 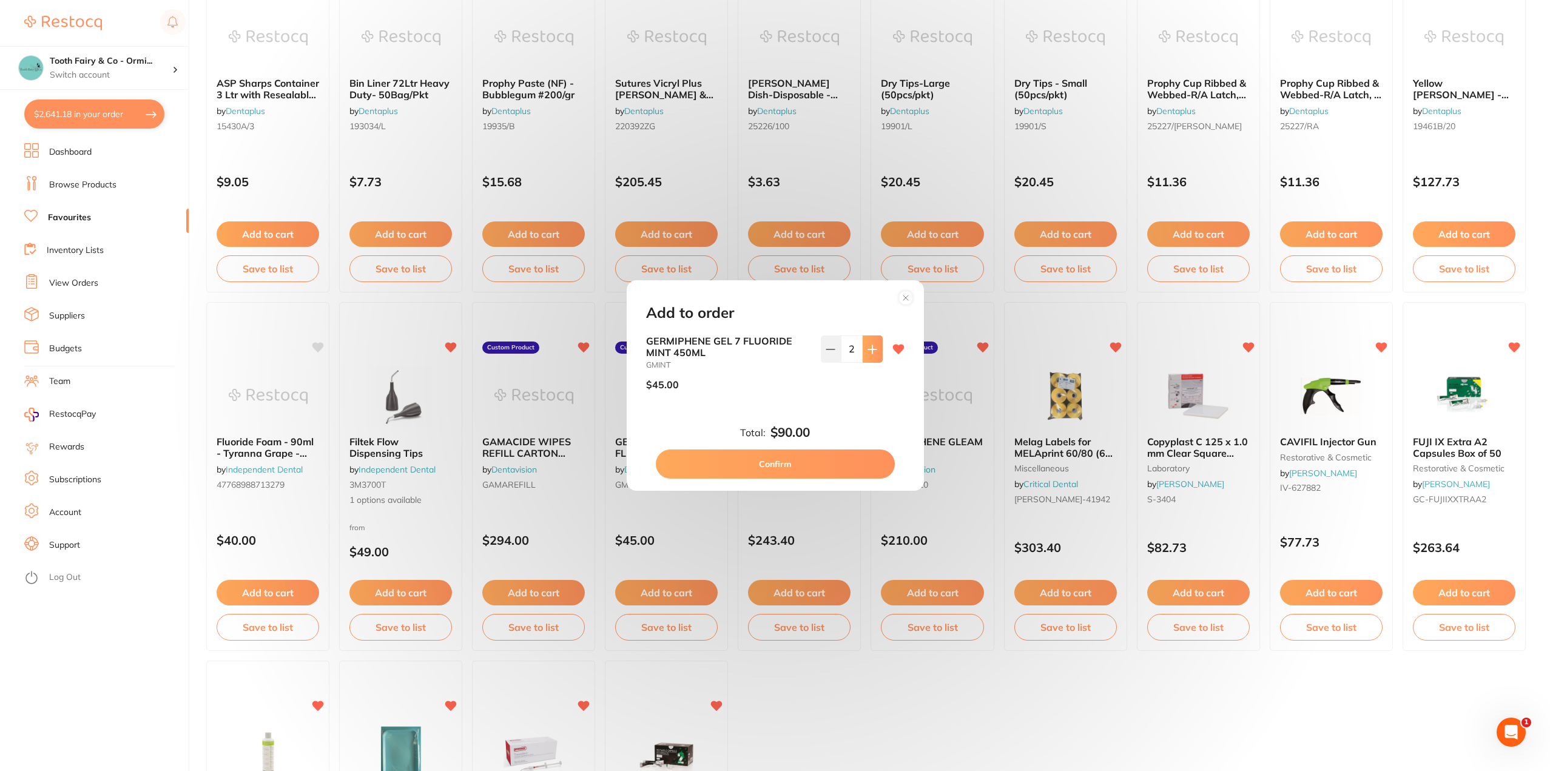 I want to click on small: GMINT, so click(x=728, y=365).